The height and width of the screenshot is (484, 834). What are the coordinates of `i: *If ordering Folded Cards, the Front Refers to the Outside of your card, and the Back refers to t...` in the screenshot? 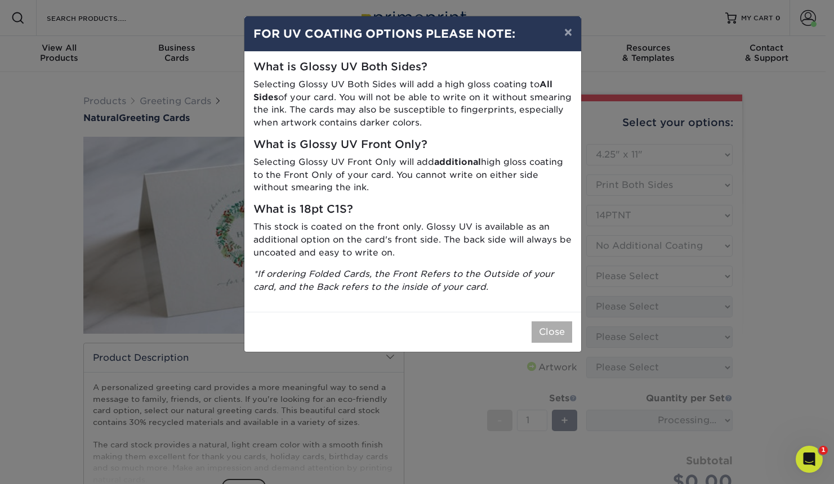 It's located at (404, 280).